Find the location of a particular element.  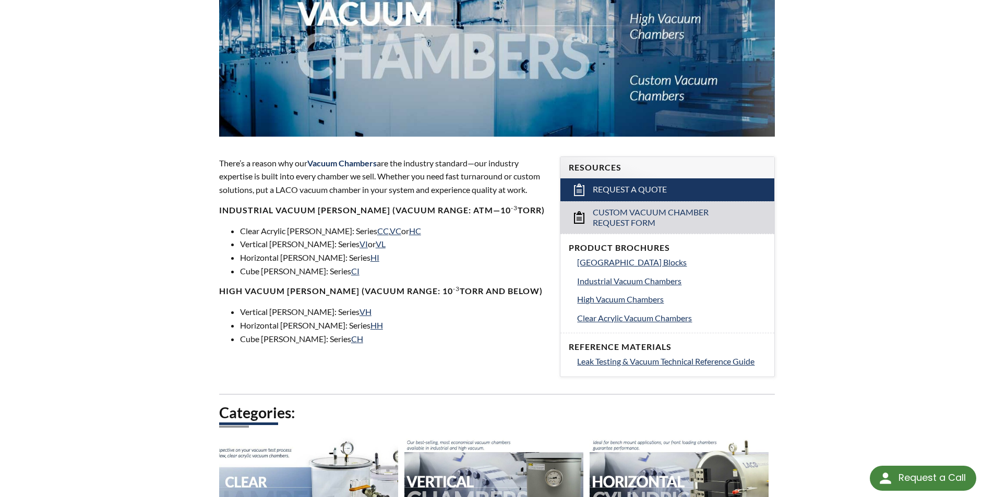

img: round button is located at coordinates (885, 478).